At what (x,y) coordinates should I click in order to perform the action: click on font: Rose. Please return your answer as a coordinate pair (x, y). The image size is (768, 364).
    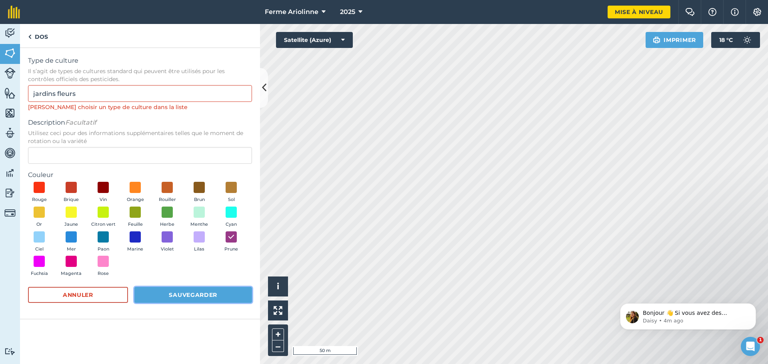
    Looking at the image, I should click on (103, 274).